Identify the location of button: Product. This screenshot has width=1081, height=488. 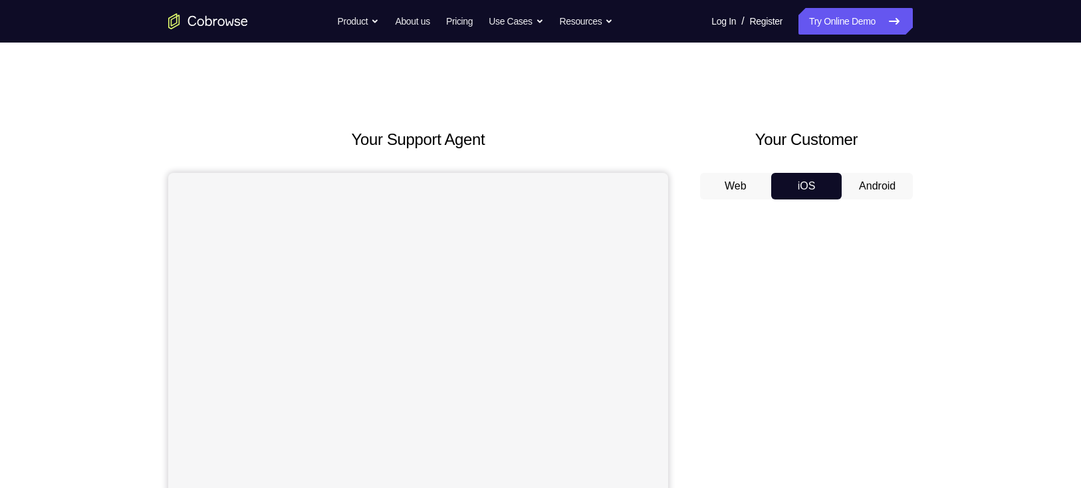
(358, 21).